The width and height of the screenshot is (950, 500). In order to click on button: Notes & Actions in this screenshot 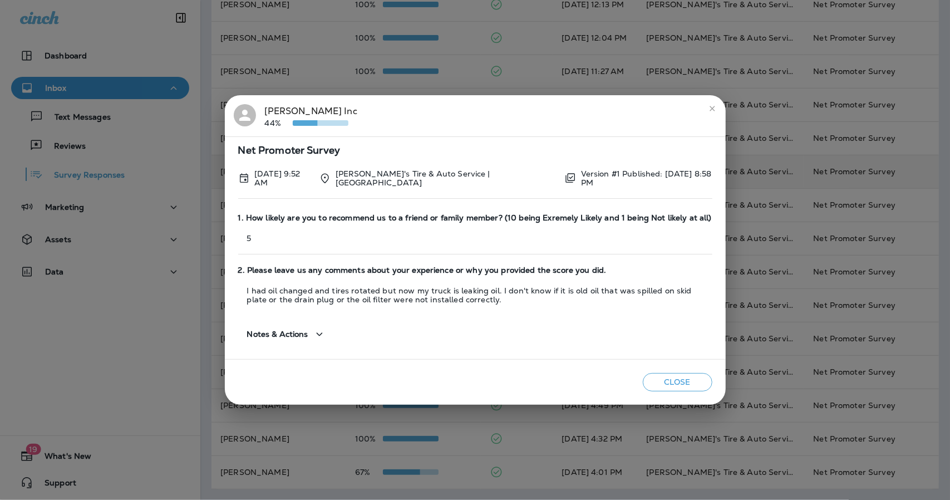, I will do `click(286, 334)`.